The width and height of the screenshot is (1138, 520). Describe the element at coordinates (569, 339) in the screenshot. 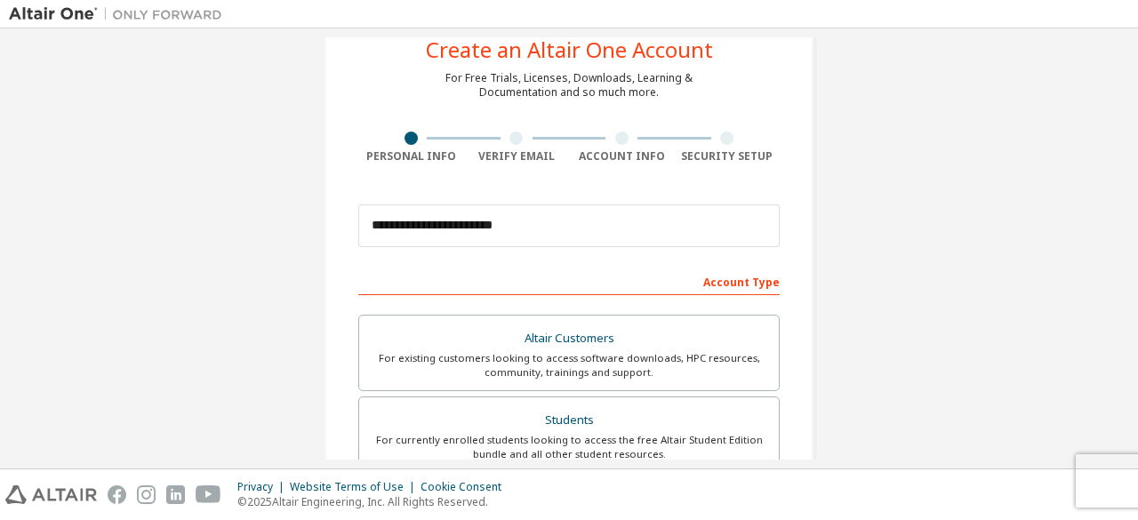

I see `div: Altair Customers` at that location.